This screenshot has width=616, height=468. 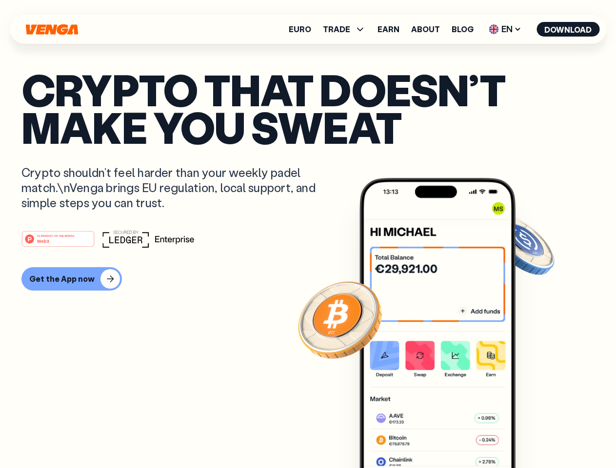 What do you see at coordinates (340, 319) in the screenshot?
I see `img: Bitcoin` at bounding box center [340, 319].